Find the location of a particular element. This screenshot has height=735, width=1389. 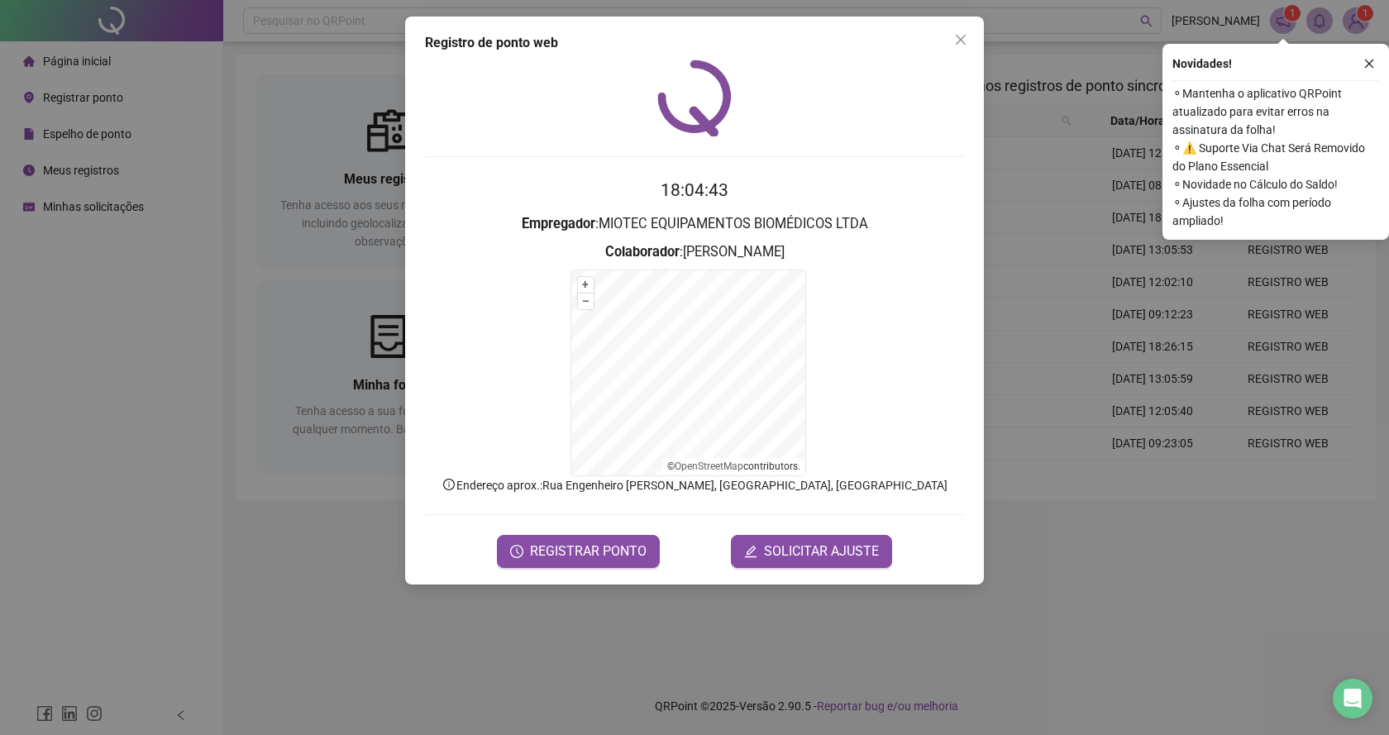

button: Close is located at coordinates (961, 40).